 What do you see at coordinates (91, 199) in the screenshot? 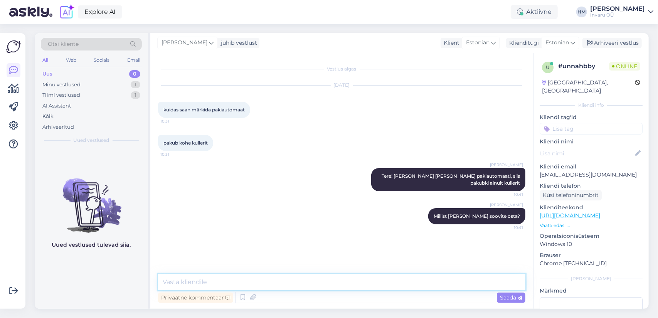
I see `img: No chats` at bounding box center [91, 199].